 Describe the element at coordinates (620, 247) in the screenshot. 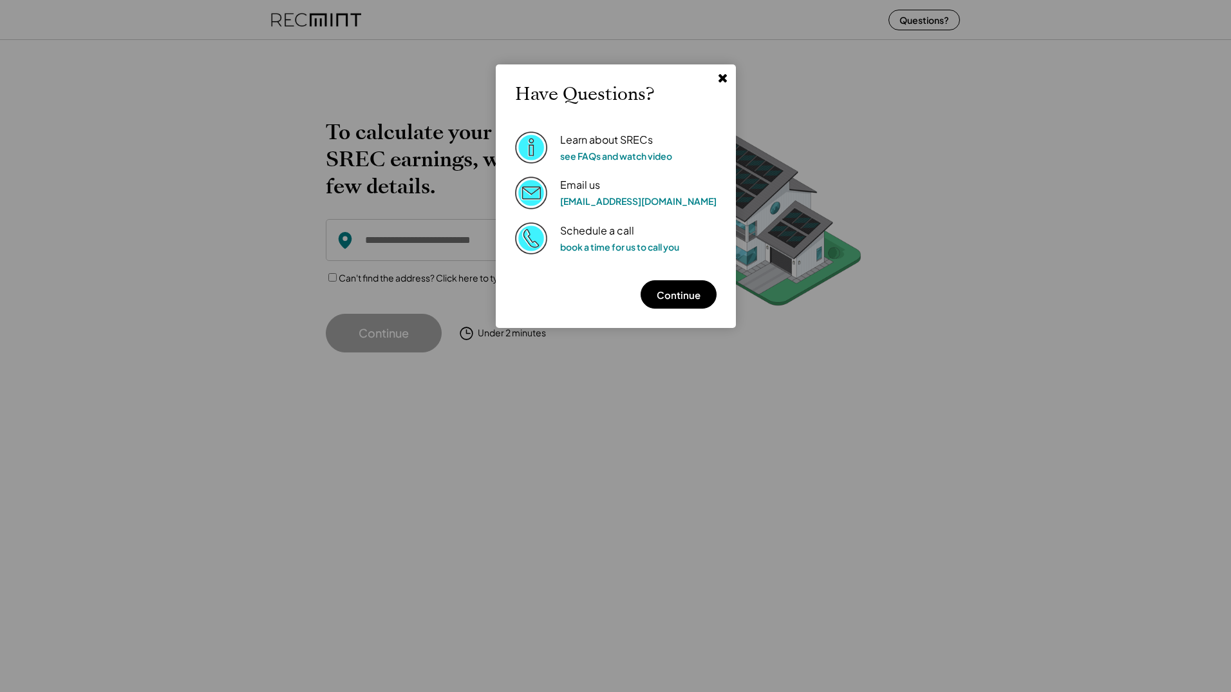

I see `a: book a time for us to call you` at that location.